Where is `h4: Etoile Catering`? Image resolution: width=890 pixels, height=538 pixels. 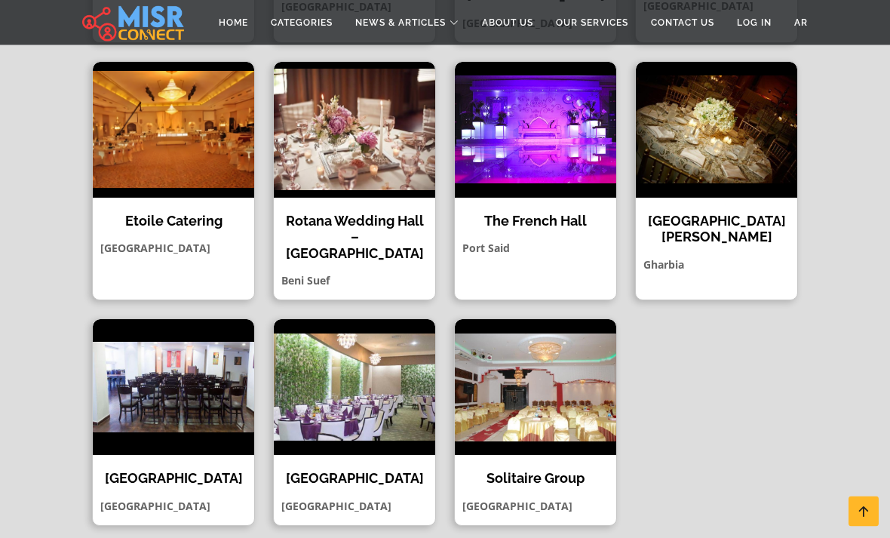
h4: Etoile Catering is located at coordinates (173, 222).